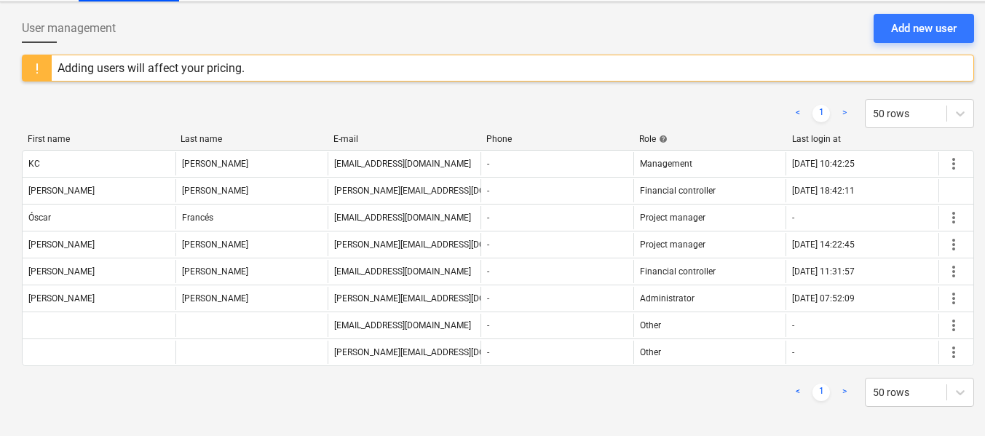 This screenshot has height=436, width=985. Describe the element at coordinates (924, 28) in the screenshot. I see `button: Add new user` at that location.